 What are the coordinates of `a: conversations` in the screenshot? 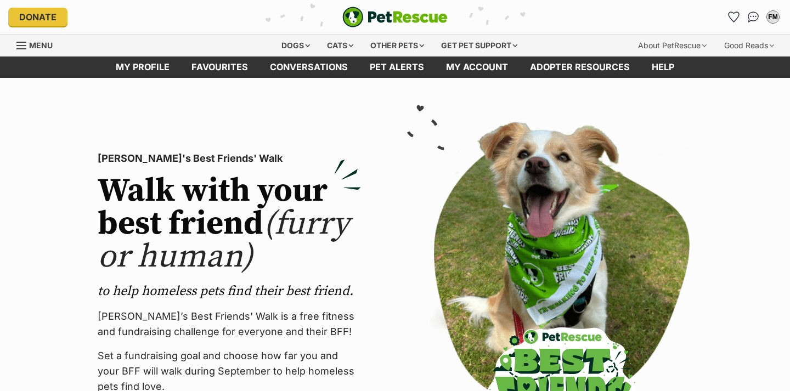 It's located at (309, 67).